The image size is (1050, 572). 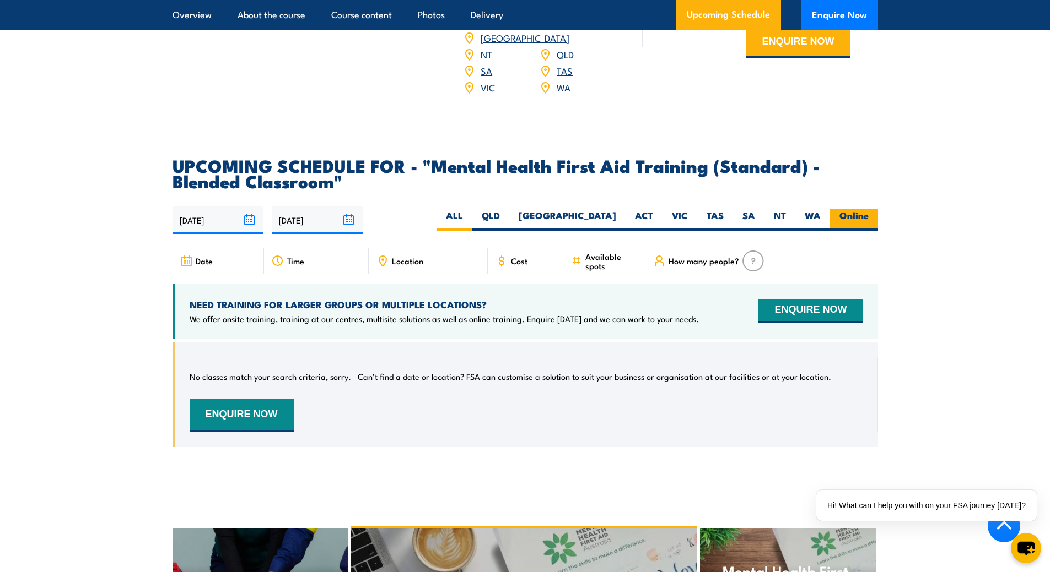 What do you see at coordinates (490, 220) in the screenshot?
I see `label: QLD` at bounding box center [490, 220].